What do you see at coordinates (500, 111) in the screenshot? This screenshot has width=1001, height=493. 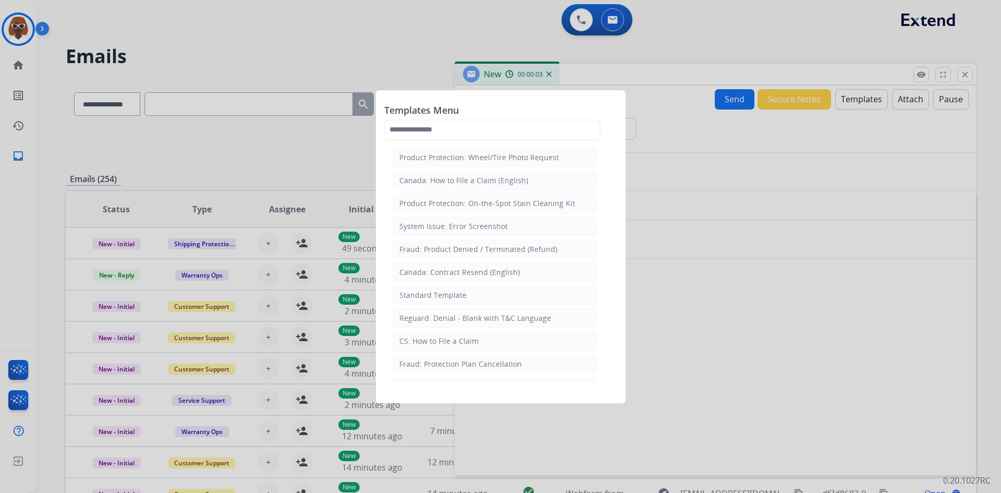 I see `span: Templates Menu` at bounding box center [500, 111].